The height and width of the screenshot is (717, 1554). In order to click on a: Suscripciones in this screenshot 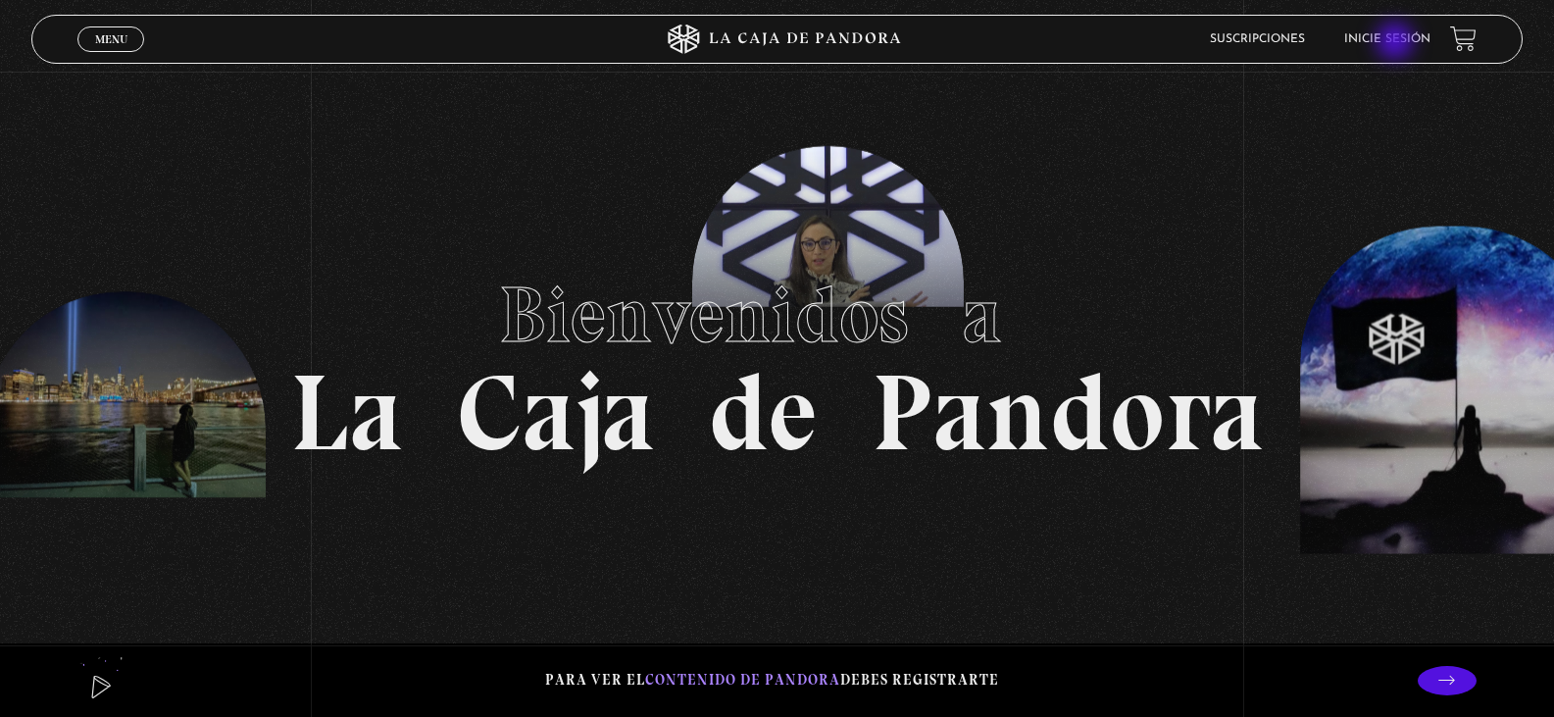, I will do `click(1257, 39)`.